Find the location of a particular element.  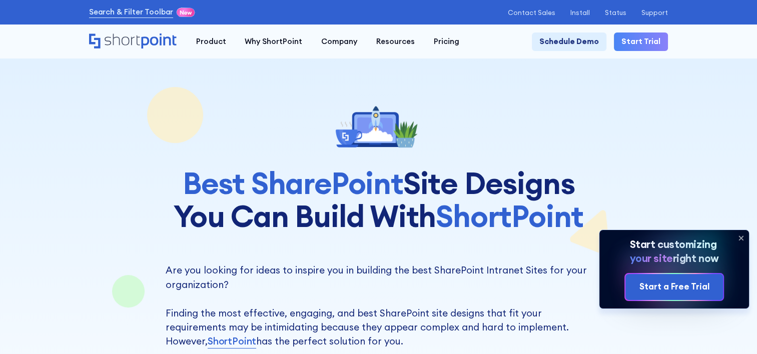

span: ShortPoint is located at coordinates (509, 216).